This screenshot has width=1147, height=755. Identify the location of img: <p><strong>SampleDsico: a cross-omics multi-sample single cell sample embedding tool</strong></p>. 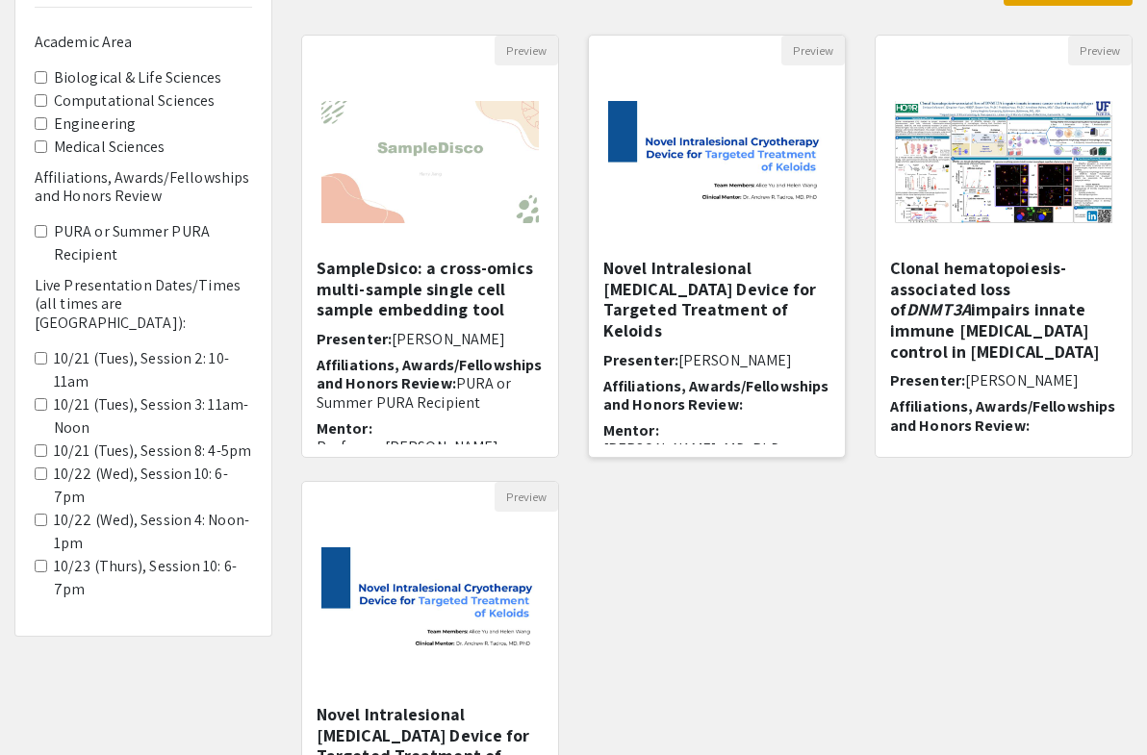
(430, 162).